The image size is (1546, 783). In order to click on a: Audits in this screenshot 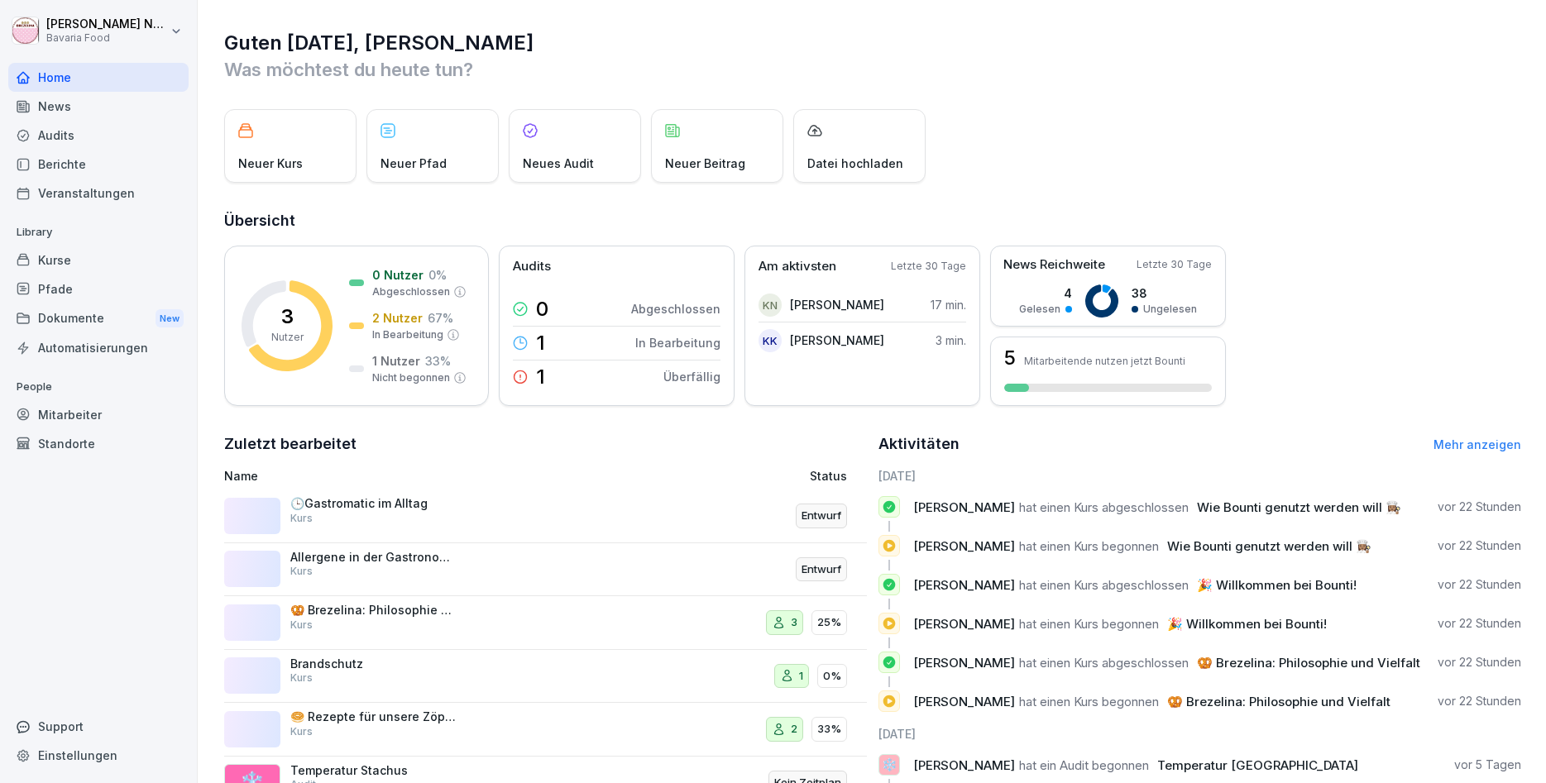, I will do `click(98, 135)`.